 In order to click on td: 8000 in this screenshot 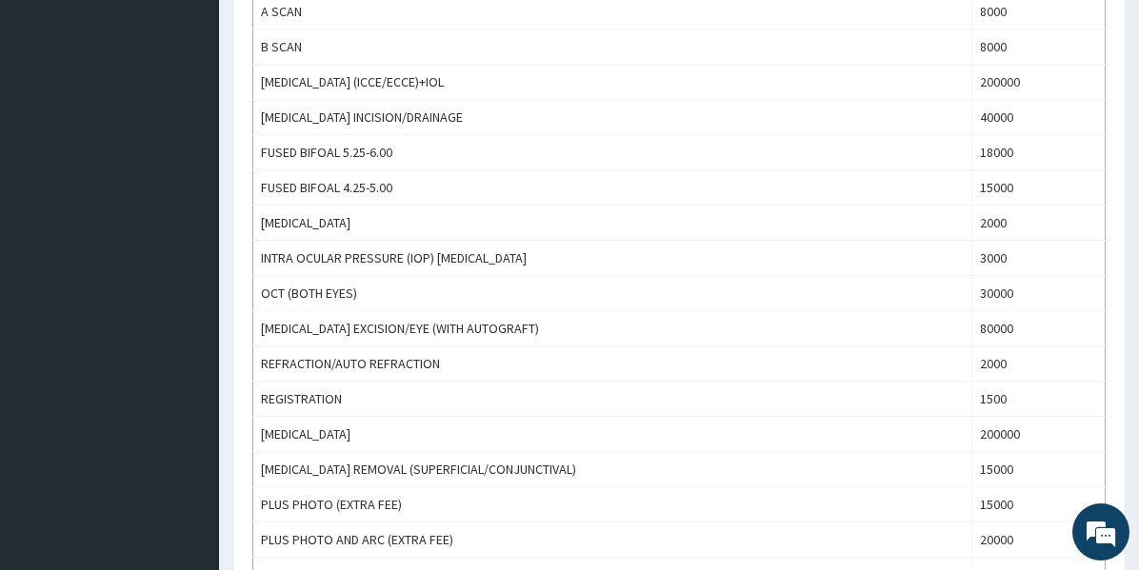, I will do `click(1038, 47)`.